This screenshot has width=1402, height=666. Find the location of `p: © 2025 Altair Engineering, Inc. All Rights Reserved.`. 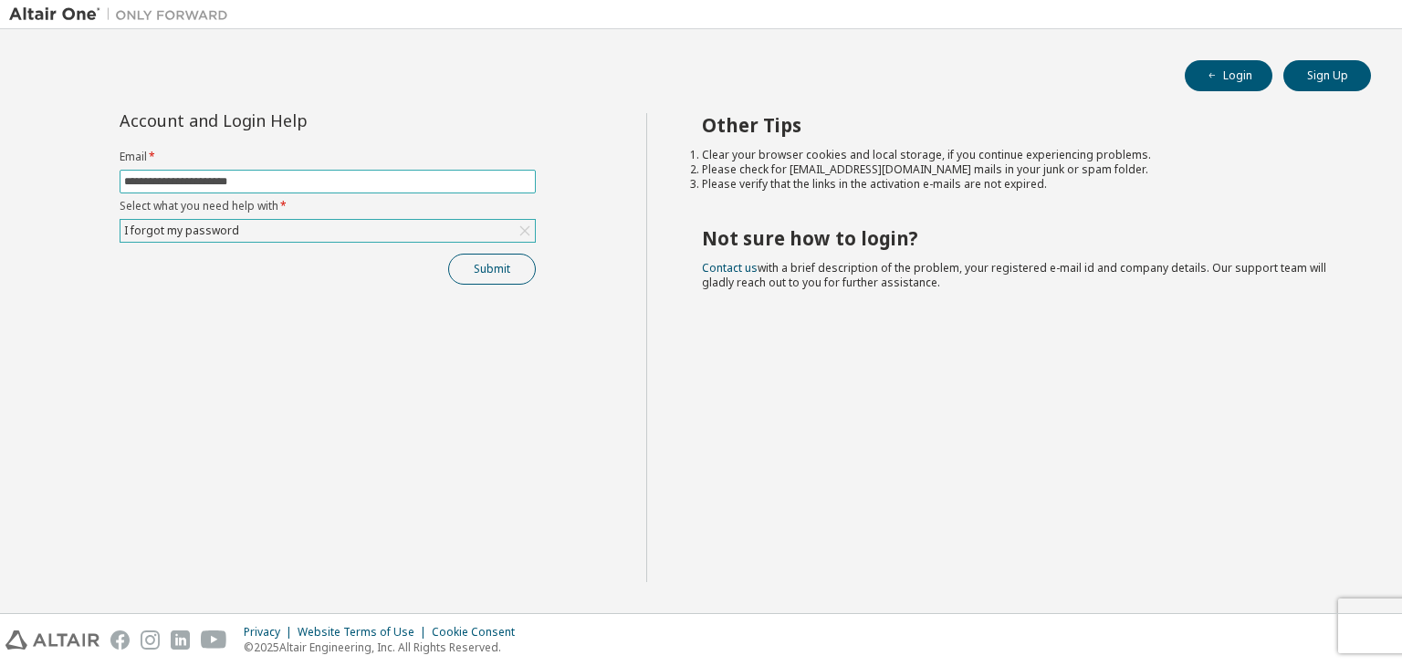

p: © 2025 Altair Engineering, Inc. All Rights Reserved. is located at coordinates (384, 647).